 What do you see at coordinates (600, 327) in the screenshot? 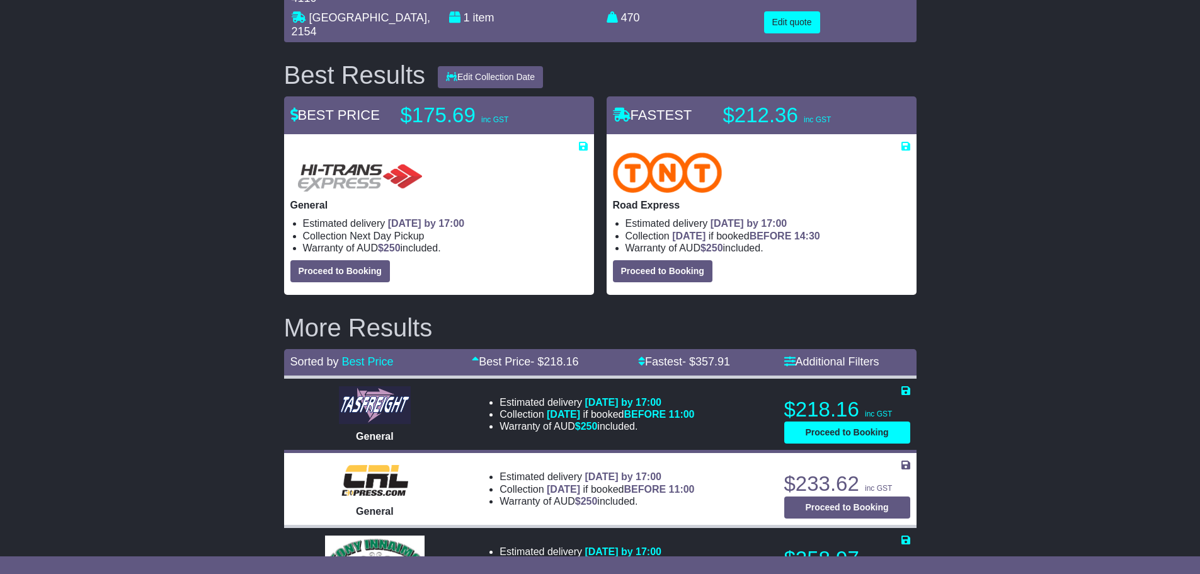
I see `h2: More Results` at bounding box center [600, 327].